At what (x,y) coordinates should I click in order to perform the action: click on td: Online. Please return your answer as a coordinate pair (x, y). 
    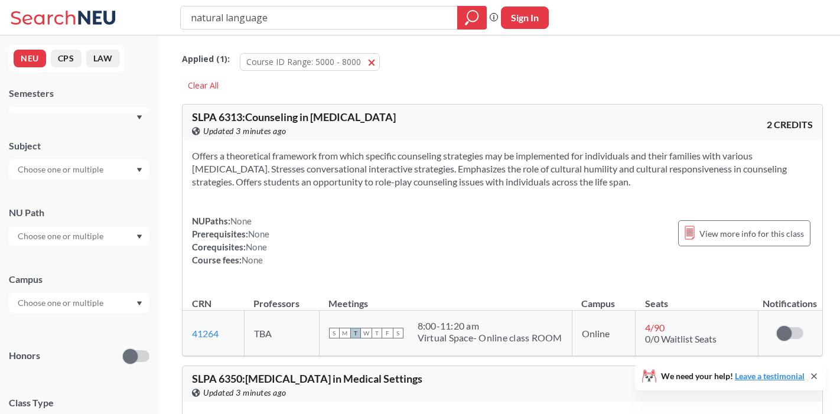
    Looking at the image, I should click on (604, 333).